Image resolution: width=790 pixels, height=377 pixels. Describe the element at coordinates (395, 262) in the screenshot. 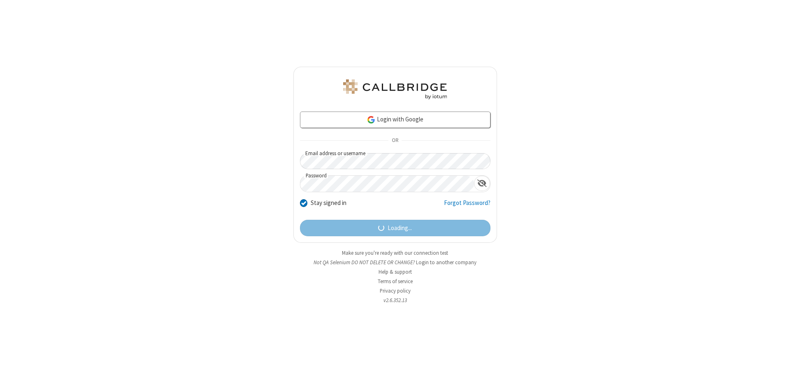

I see `li: Not QA Selenium DO NOT DELETE OR CHANGE?` at that location.